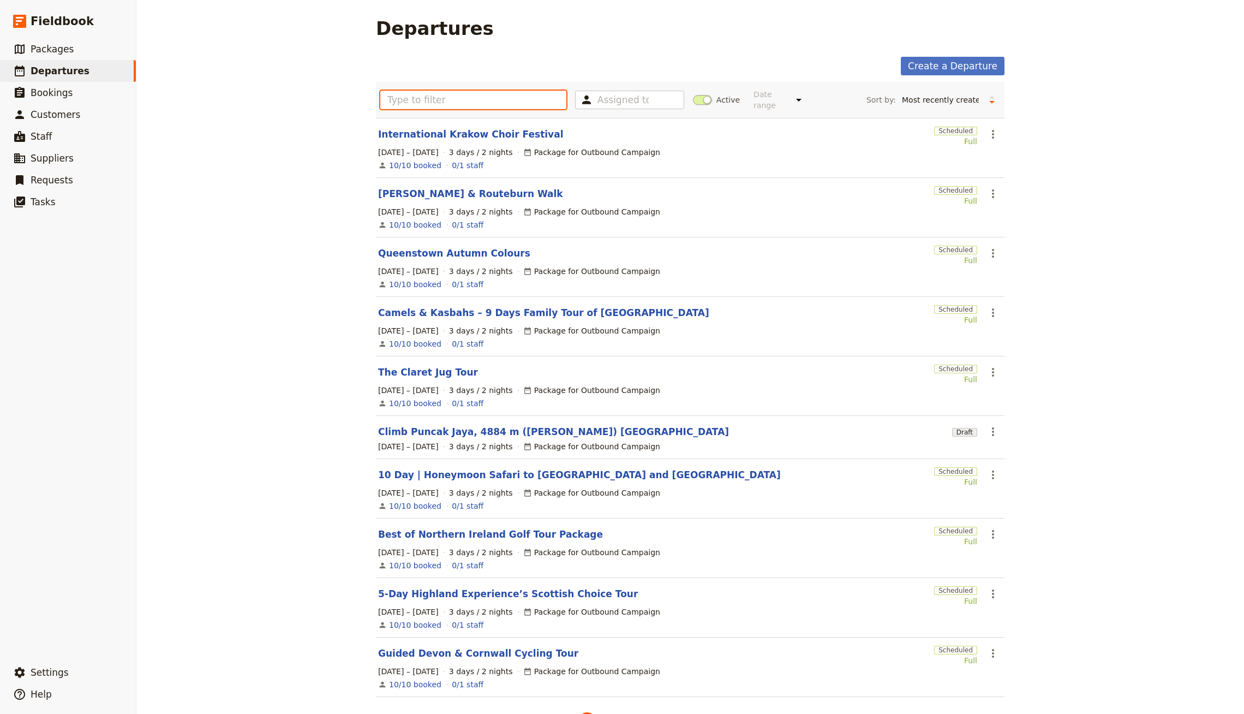 This screenshot has width=1244, height=714. What do you see at coordinates (62, 21) in the screenshot?
I see `span: Fieldbook` at bounding box center [62, 21].